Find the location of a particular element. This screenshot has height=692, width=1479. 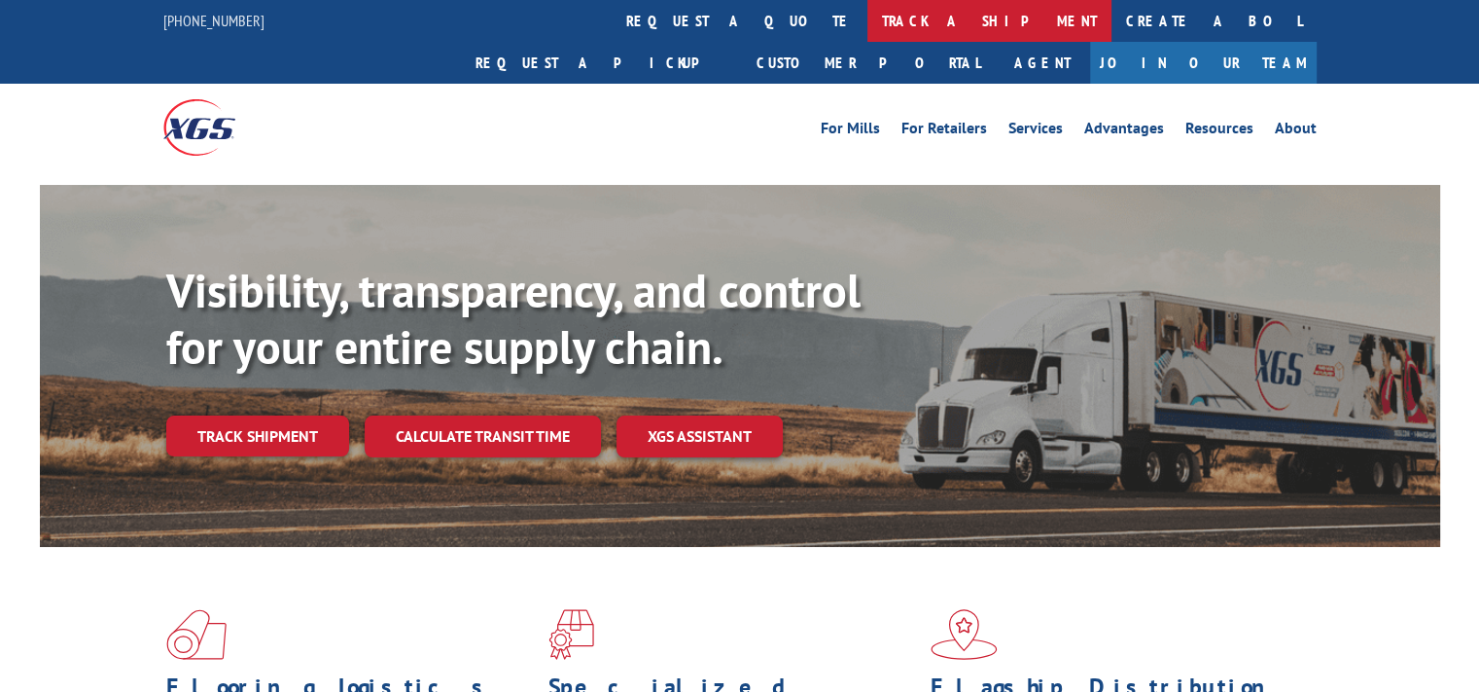

a: Join Our Team is located at coordinates (1203, 62).